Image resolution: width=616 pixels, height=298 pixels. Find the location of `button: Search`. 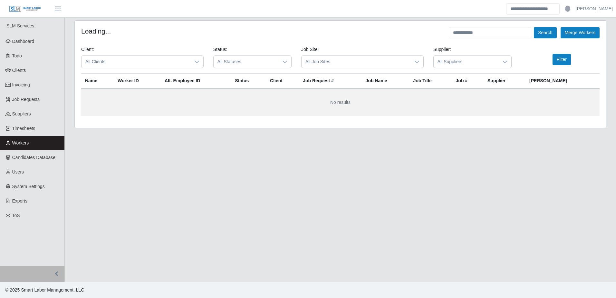

button: Search is located at coordinates (545, 33).